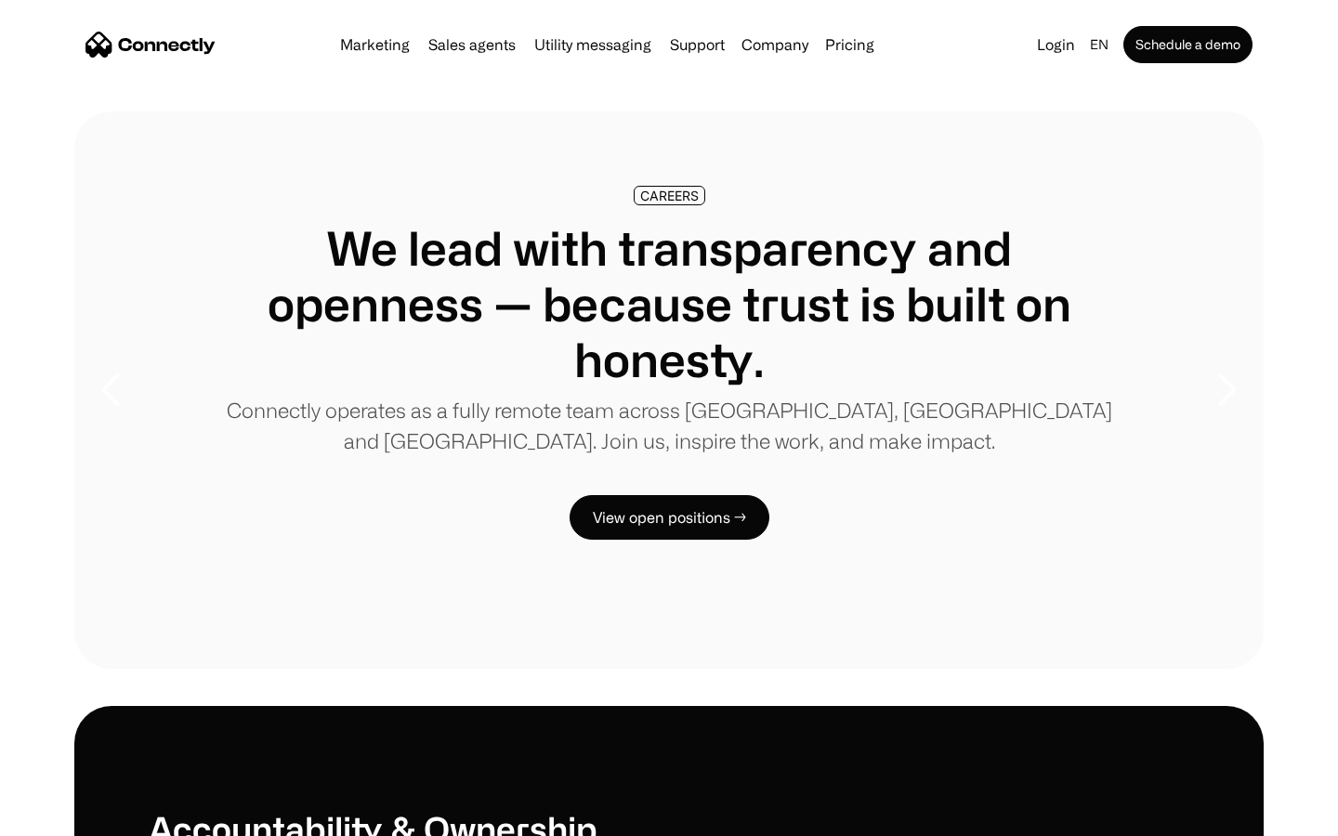 Image resolution: width=1338 pixels, height=836 pixels. What do you see at coordinates (697, 45) in the screenshot?
I see `a: Support` at bounding box center [697, 45].